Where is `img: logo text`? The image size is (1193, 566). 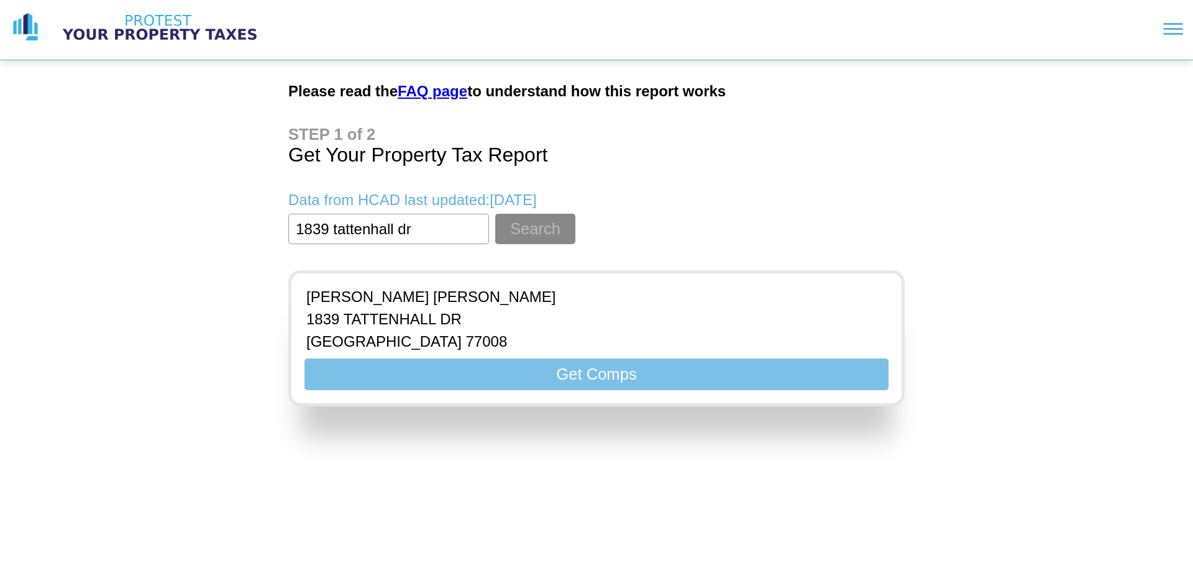 img: logo text is located at coordinates (160, 27).